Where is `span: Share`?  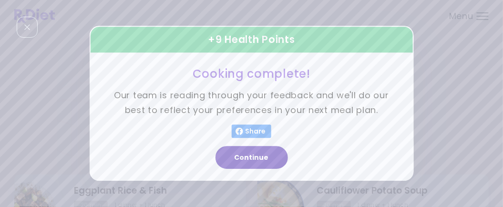 span: Share is located at coordinates (255, 131).